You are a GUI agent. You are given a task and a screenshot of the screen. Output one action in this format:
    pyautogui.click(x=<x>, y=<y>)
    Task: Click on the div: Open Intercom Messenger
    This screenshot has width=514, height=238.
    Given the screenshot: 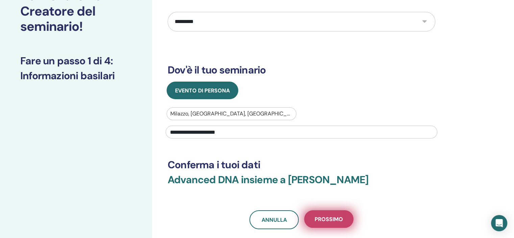 What is the action you would take?
    pyautogui.click(x=499, y=223)
    